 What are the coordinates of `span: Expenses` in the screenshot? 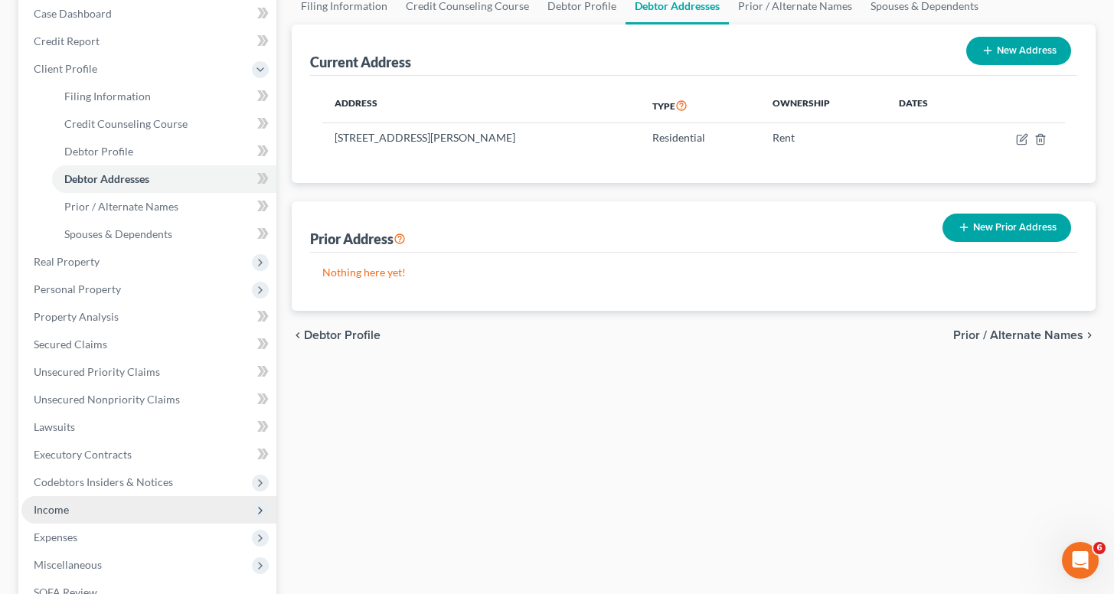 It's located at (55, 537).